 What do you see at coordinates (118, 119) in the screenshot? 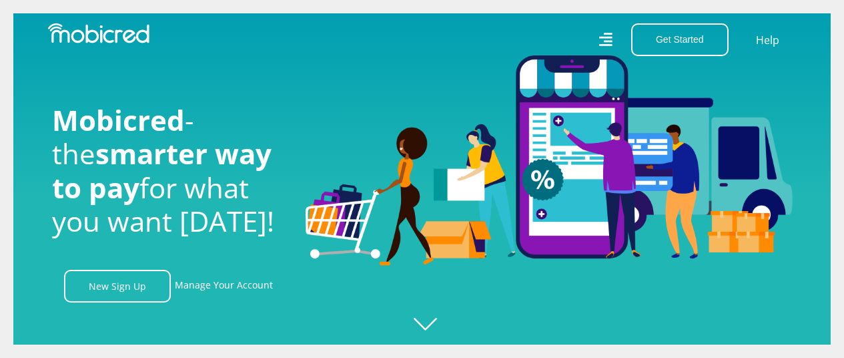
I see `span: Mobicred` at bounding box center [118, 119].